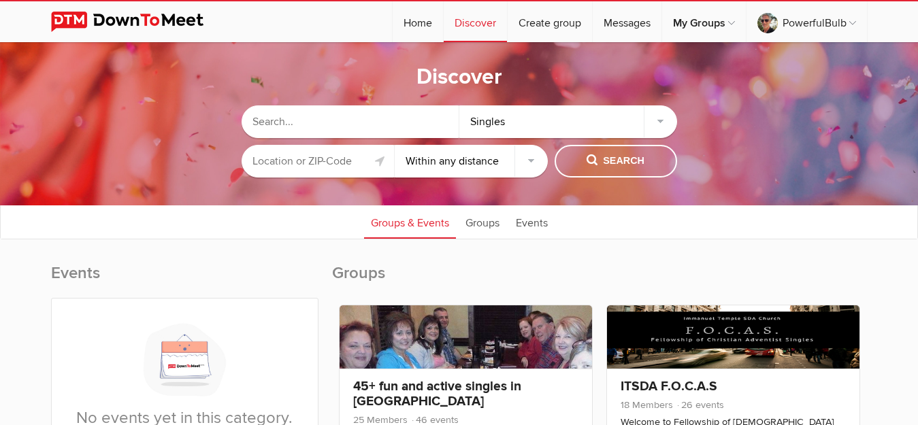 The width and height of the screenshot is (918, 425). What do you see at coordinates (615, 161) in the screenshot?
I see `span: Search` at bounding box center [615, 161].